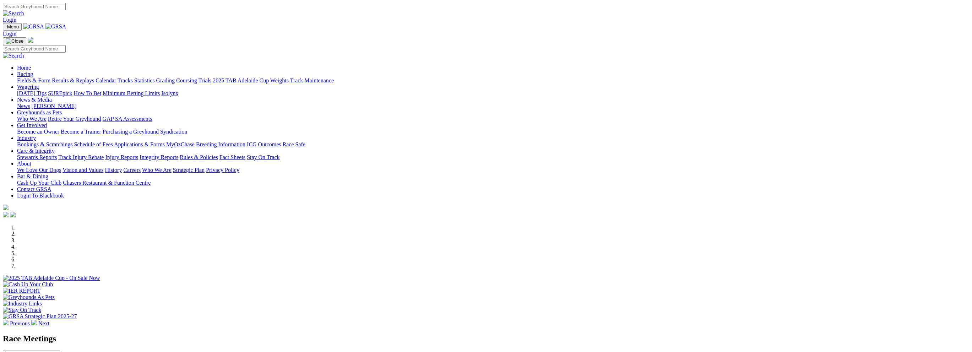 The height and width of the screenshot is (352, 972). What do you see at coordinates (17, 323) in the screenshot?
I see `a: Previous` at bounding box center [17, 323].